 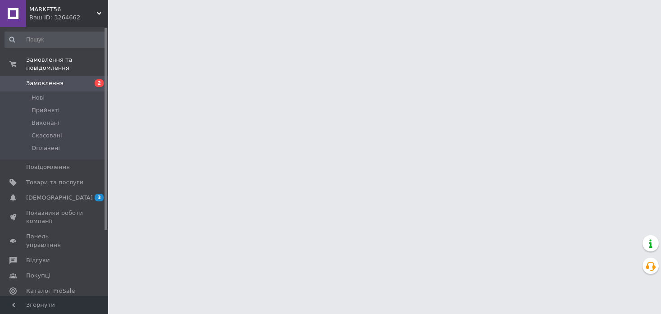 What do you see at coordinates (45, 83) in the screenshot?
I see `span: Замовлення` at bounding box center [45, 83].